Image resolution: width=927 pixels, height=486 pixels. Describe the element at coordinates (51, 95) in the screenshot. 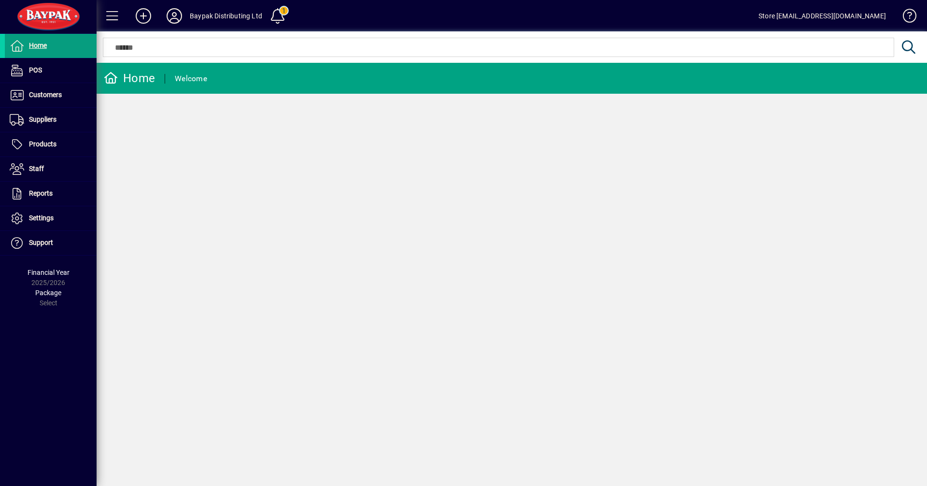

I see `a: Customers` at that location.